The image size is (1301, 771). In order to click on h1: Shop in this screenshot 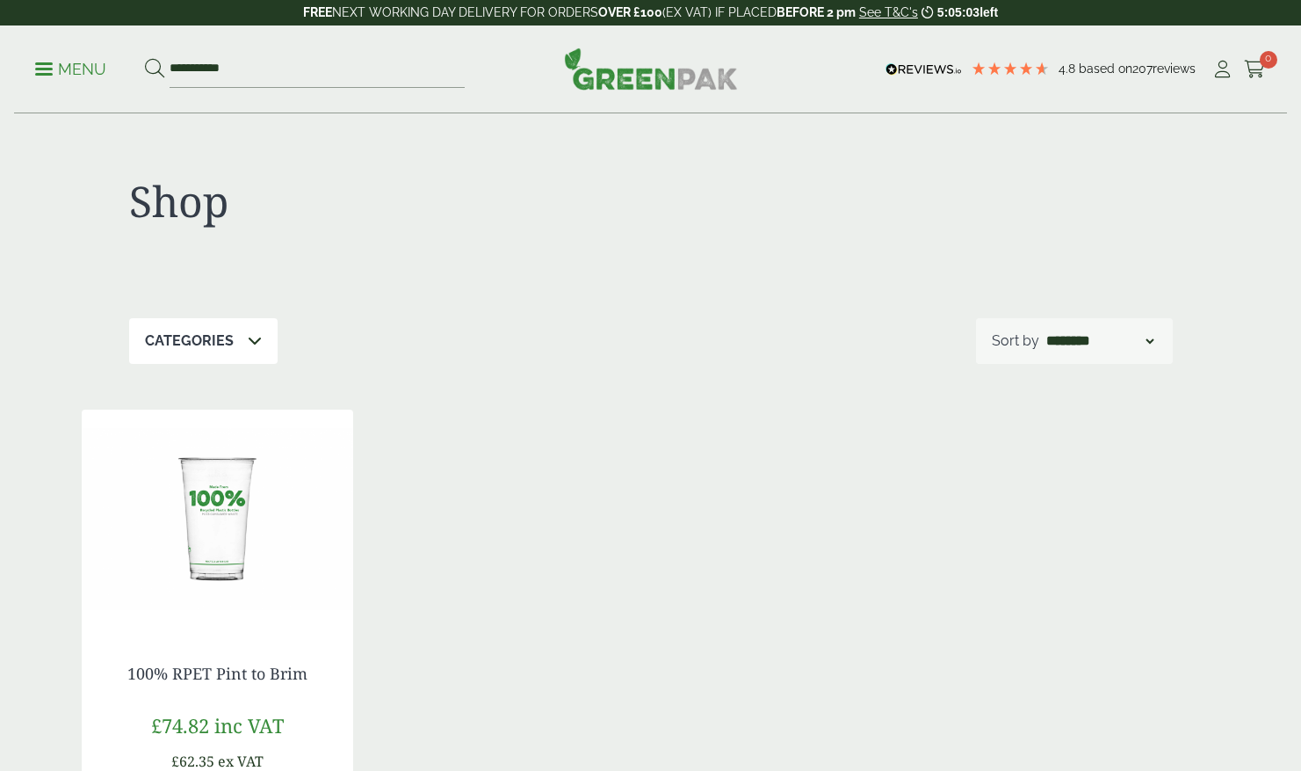, I will do `click(390, 201)`.